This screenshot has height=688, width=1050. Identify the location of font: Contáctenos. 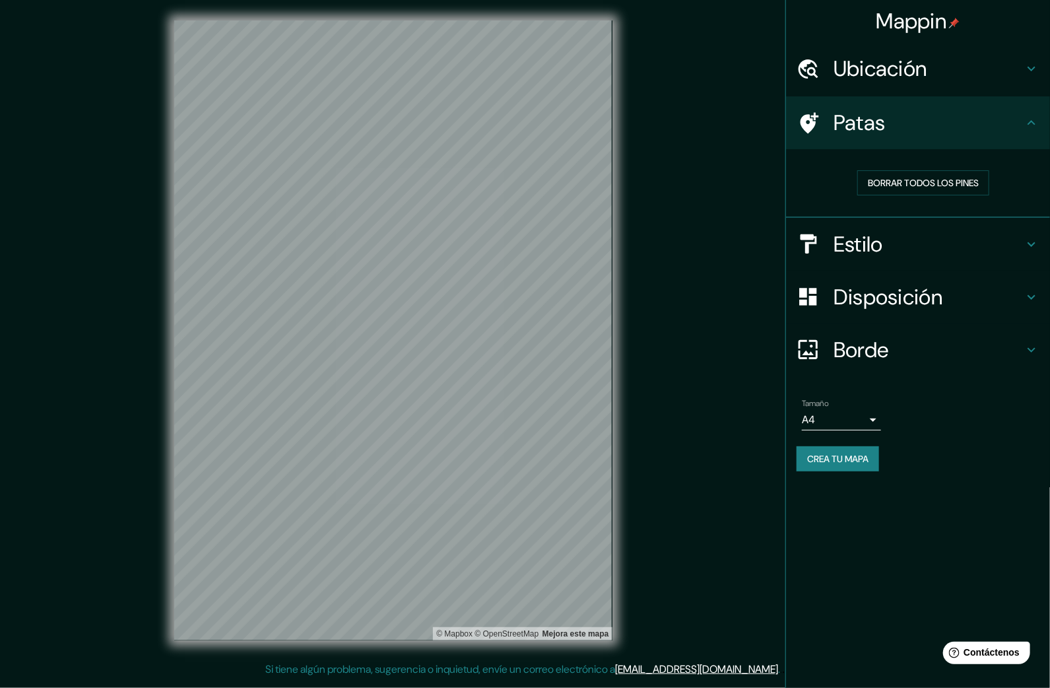
(59, 16).